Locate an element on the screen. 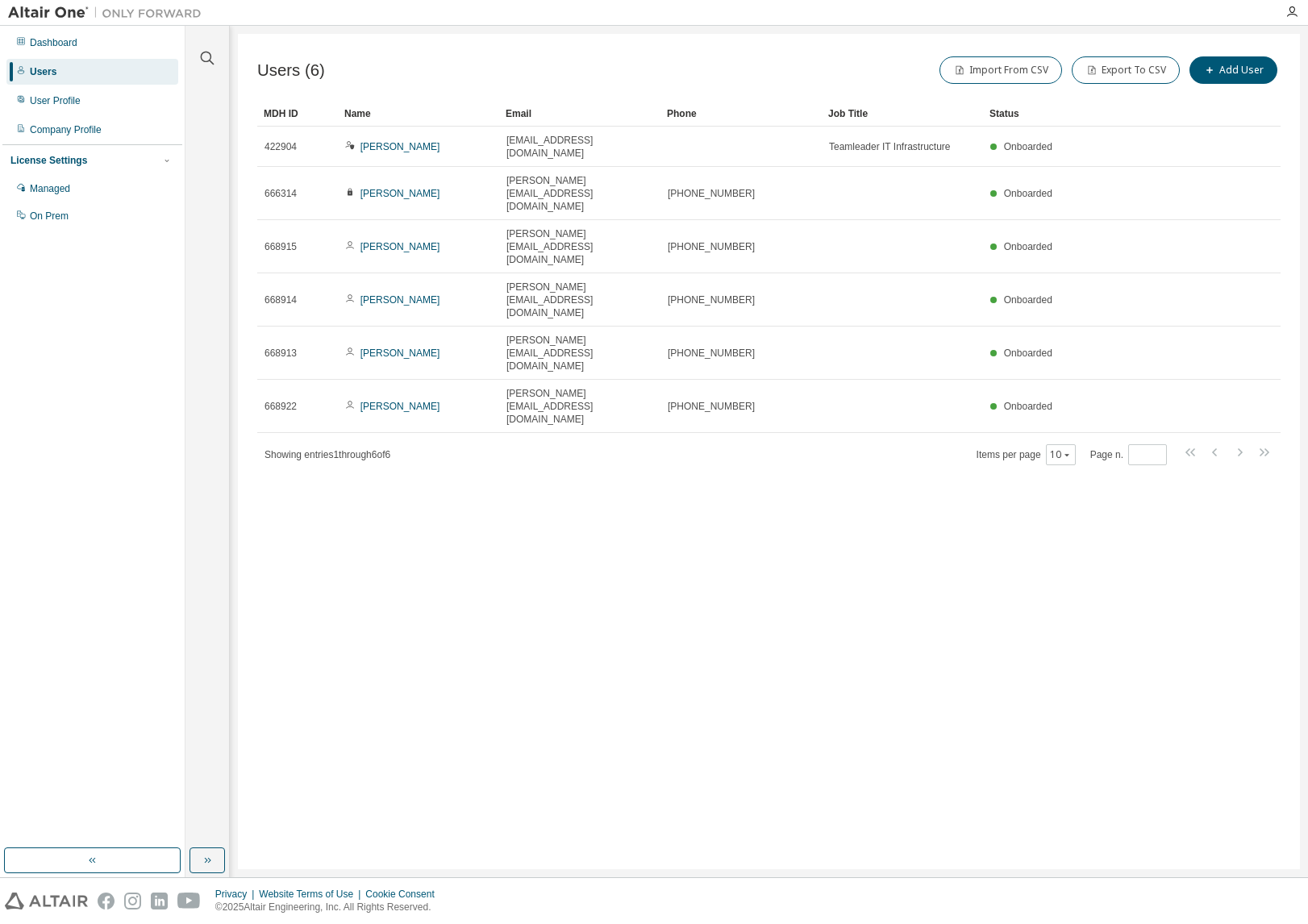 This screenshot has height=924, width=1308. div: On Prem is located at coordinates (49, 216).